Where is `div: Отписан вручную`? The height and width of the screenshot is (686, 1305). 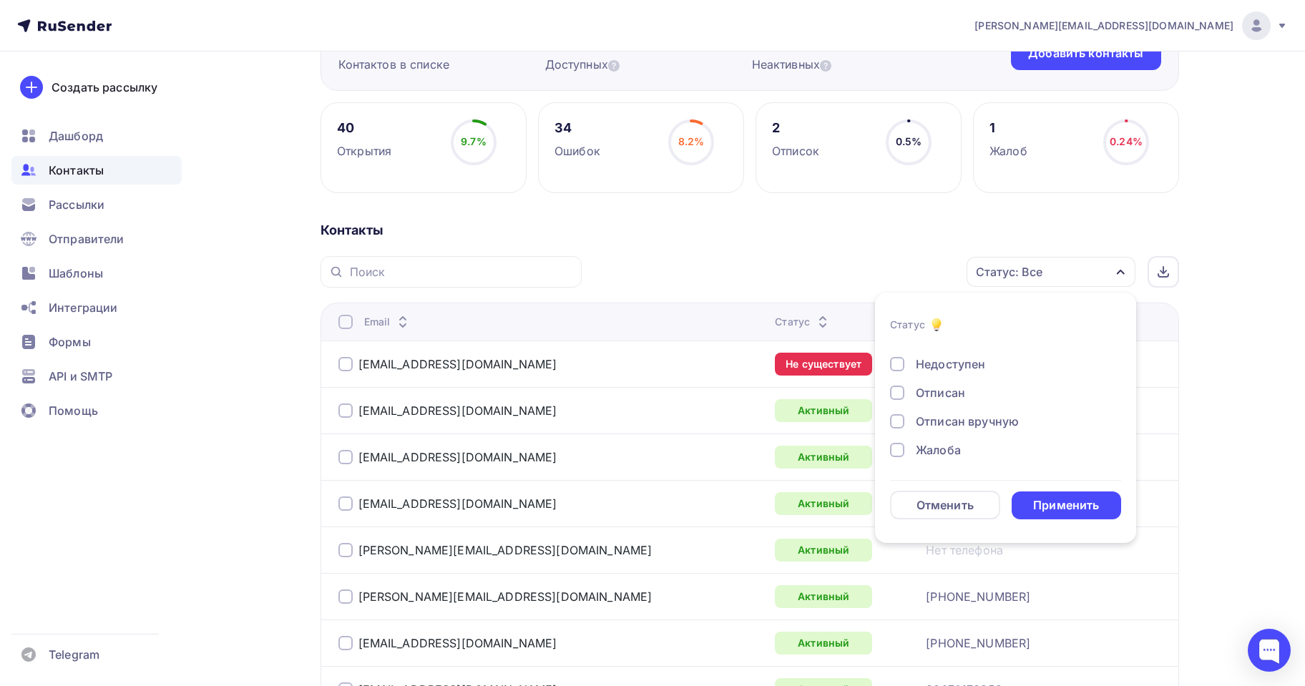 div: Отписан вручную is located at coordinates (967, 421).